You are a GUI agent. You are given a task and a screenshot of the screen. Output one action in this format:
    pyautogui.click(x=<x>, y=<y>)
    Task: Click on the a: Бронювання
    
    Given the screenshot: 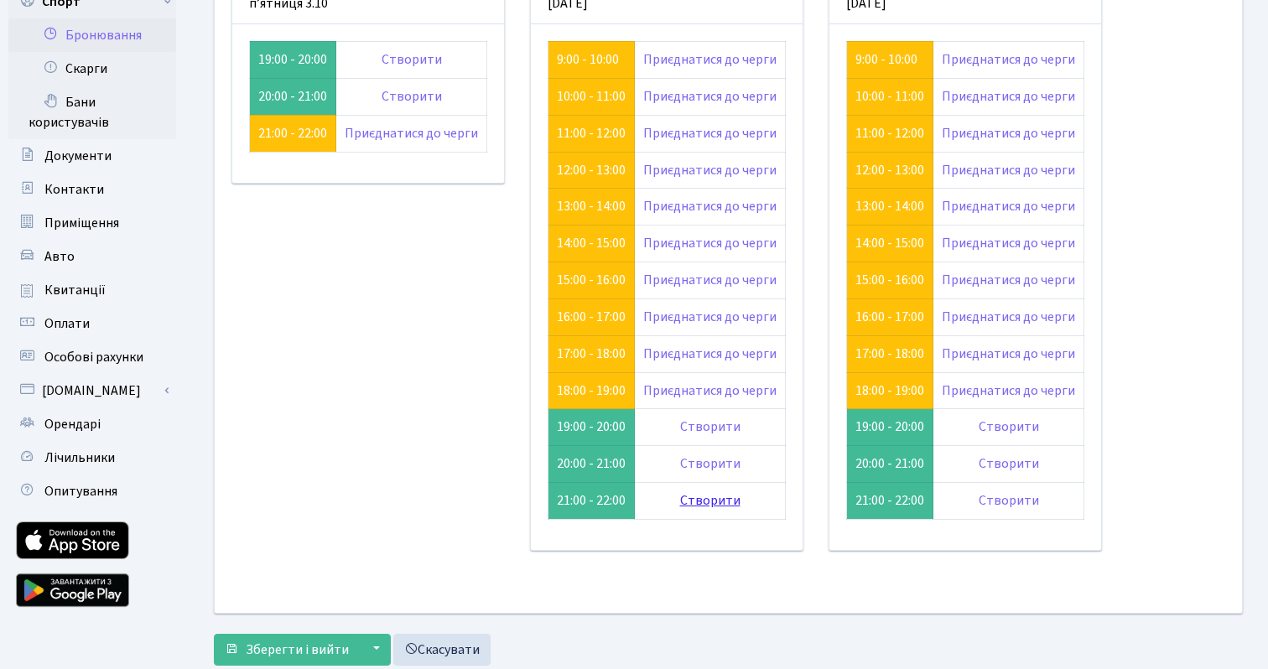 What is the action you would take?
    pyautogui.click(x=92, y=35)
    